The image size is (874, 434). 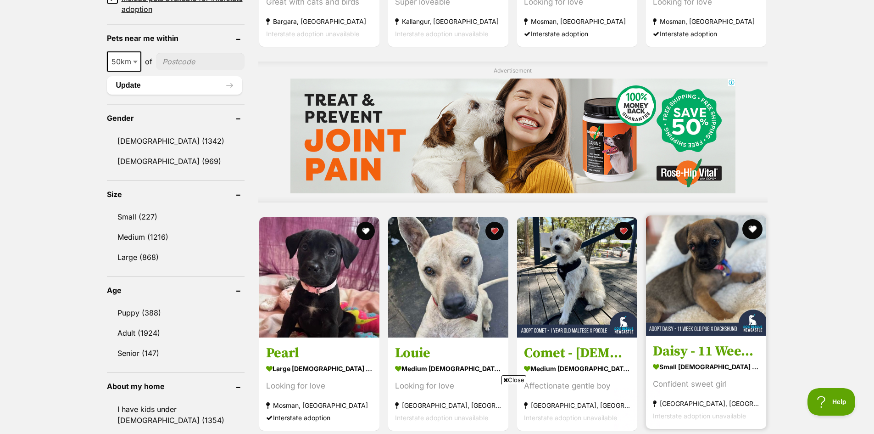 What do you see at coordinates (174, 85) in the screenshot?
I see `button: Update` at bounding box center [174, 85].